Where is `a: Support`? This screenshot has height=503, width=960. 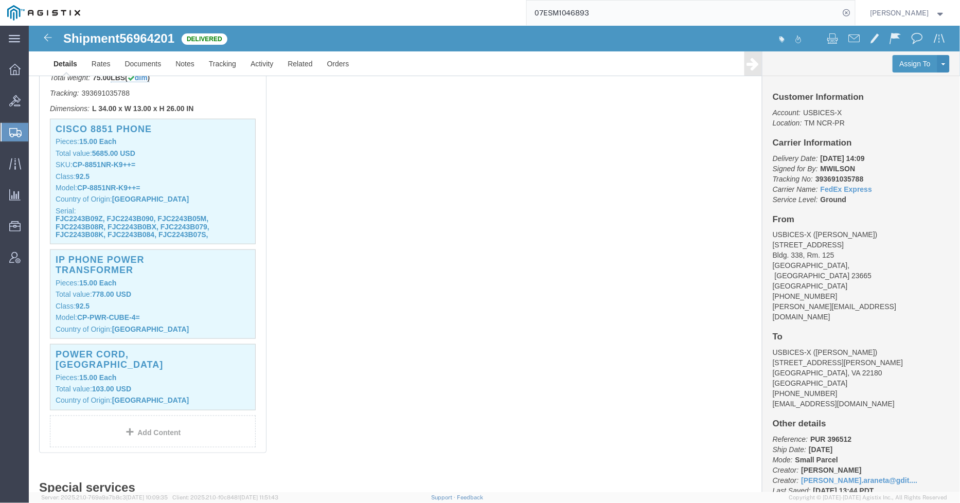
a: Support is located at coordinates (444, 497).